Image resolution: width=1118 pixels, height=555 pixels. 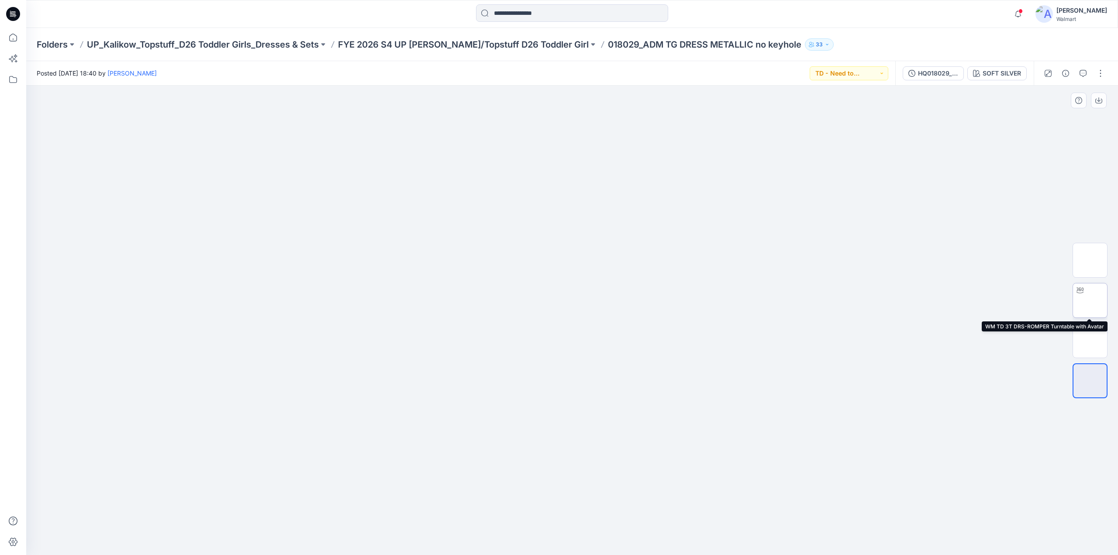 What do you see at coordinates (997, 73) in the screenshot?
I see `button: SOFT SILVER` at bounding box center [997, 73].